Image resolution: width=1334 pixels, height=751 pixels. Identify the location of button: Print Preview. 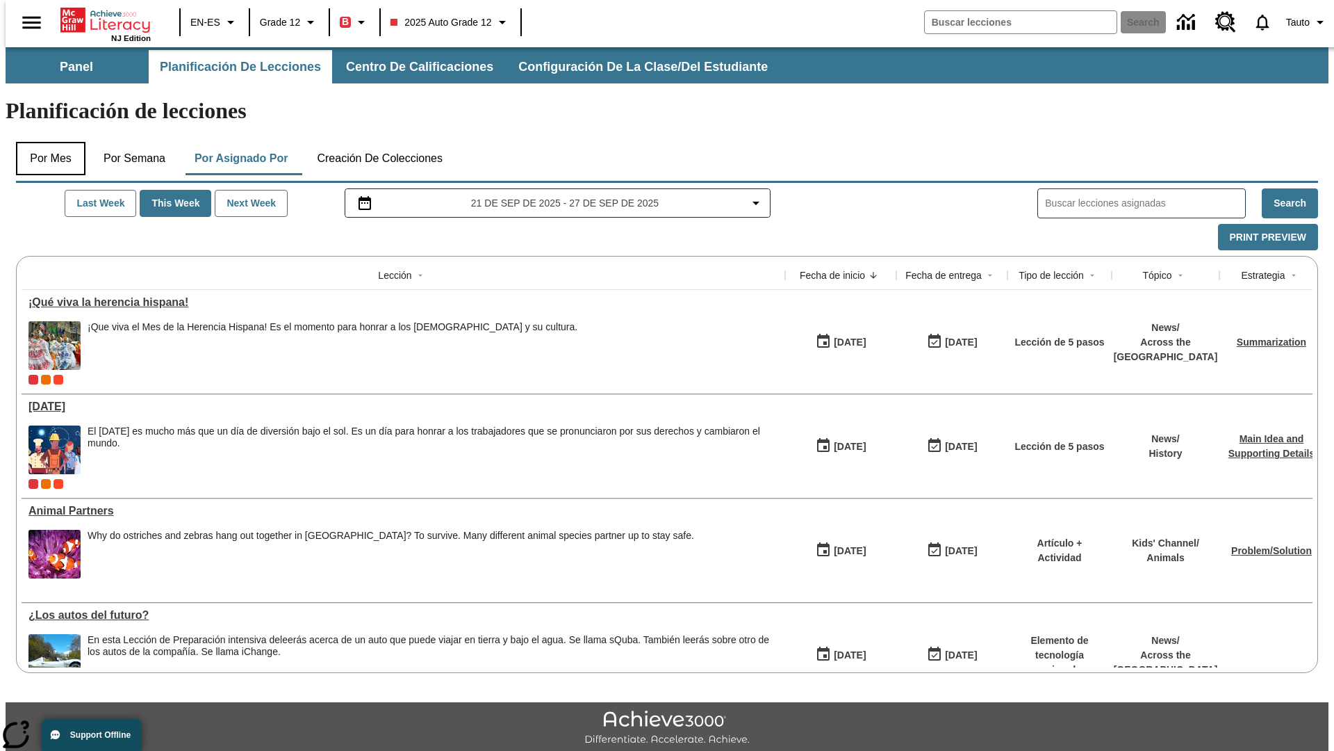
(1268, 237).